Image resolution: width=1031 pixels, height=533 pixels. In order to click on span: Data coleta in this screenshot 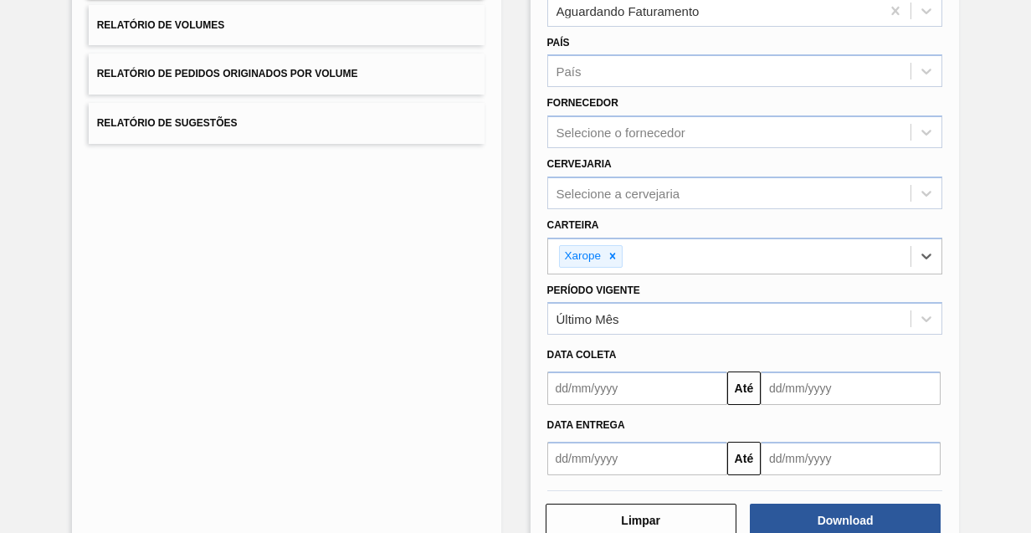, I will do `click(581, 355)`.